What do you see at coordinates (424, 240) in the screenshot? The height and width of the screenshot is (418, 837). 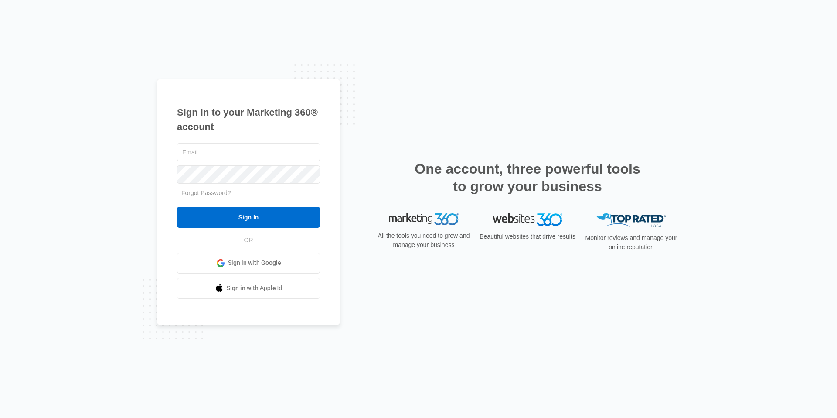 I see `p: All the tools you need to grow and manage your business` at bounding box center [424, 240].